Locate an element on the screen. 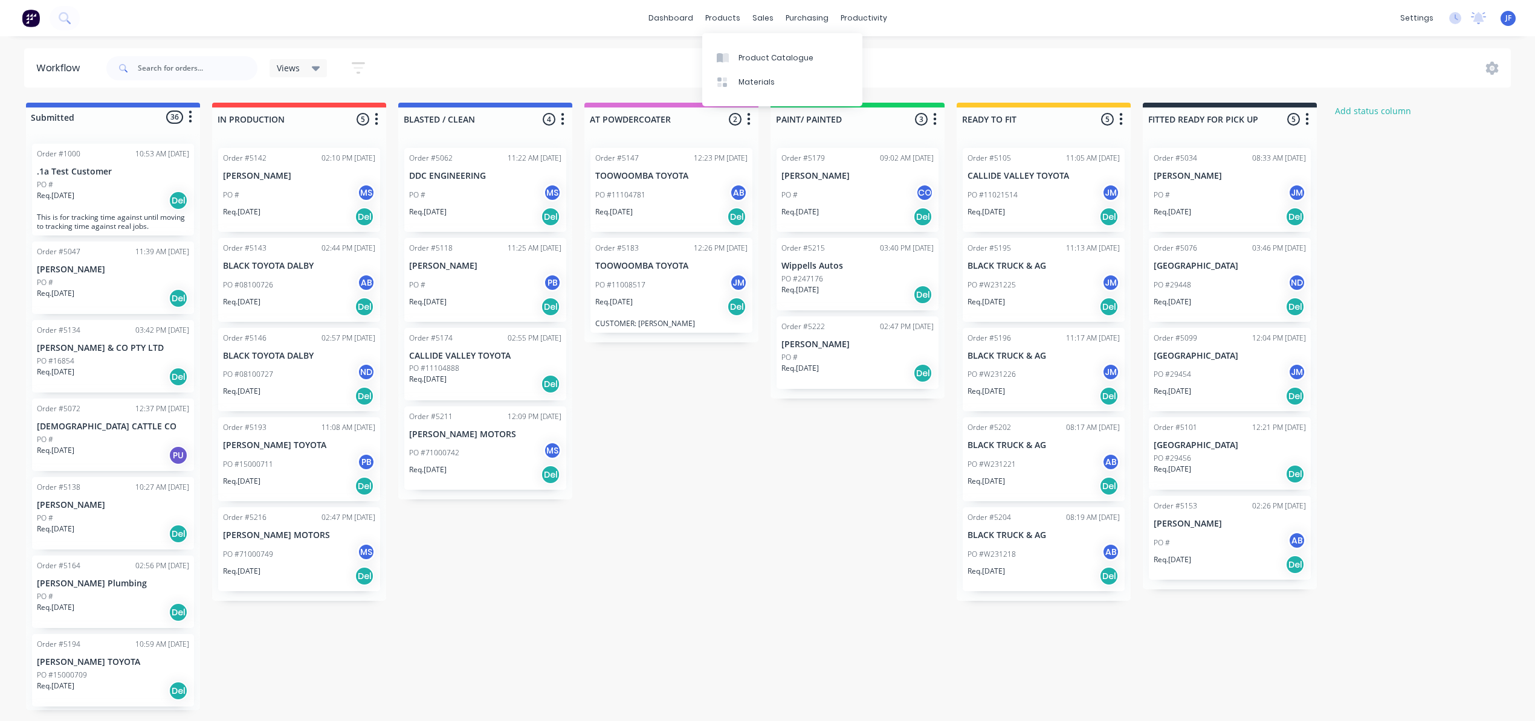 This screenshot has width=1535, height=721. a: Product Catalogue is located at coordinates (782, 57).